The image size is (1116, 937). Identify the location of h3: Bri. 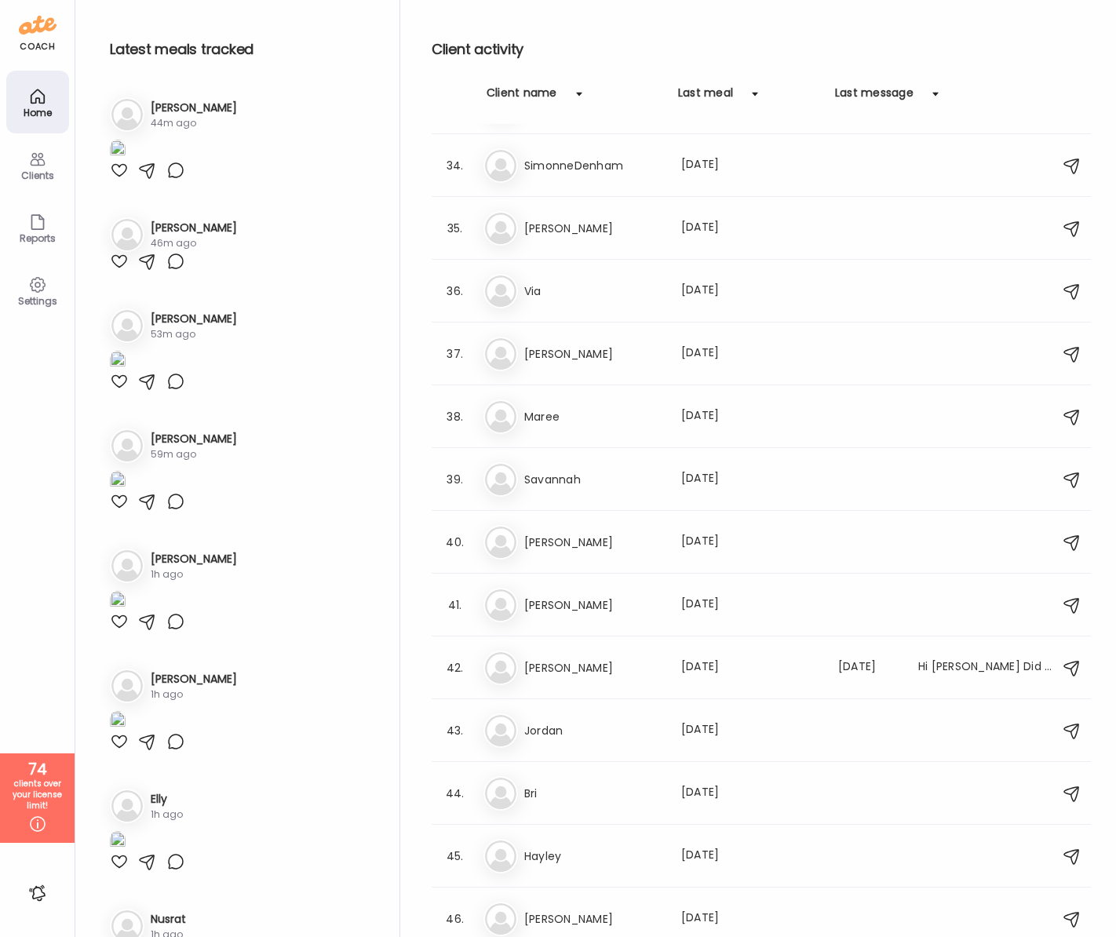
(593, 793).